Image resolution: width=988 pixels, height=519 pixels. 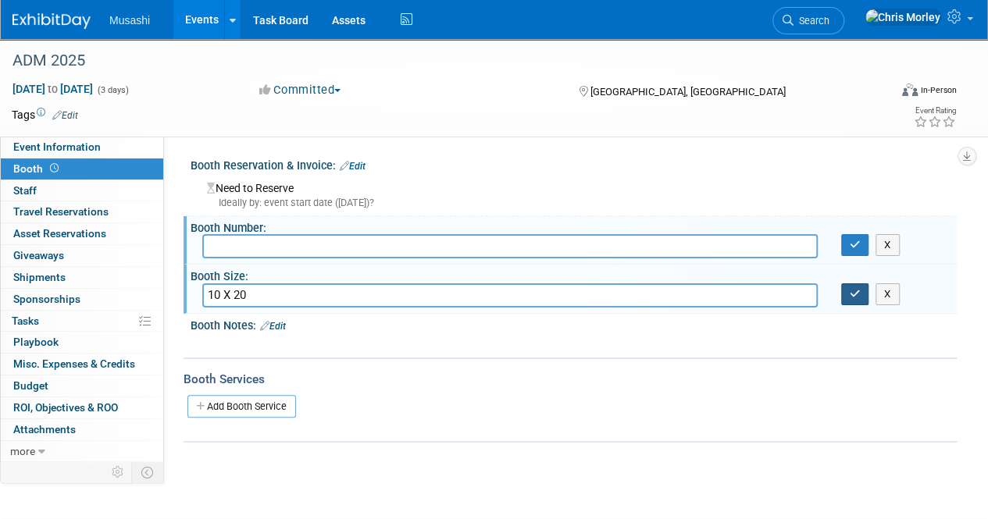 What do you see at coordinates (441, 61) in the screenshot?
I see `div: ADM 2025` at bounding box center [441, 61].